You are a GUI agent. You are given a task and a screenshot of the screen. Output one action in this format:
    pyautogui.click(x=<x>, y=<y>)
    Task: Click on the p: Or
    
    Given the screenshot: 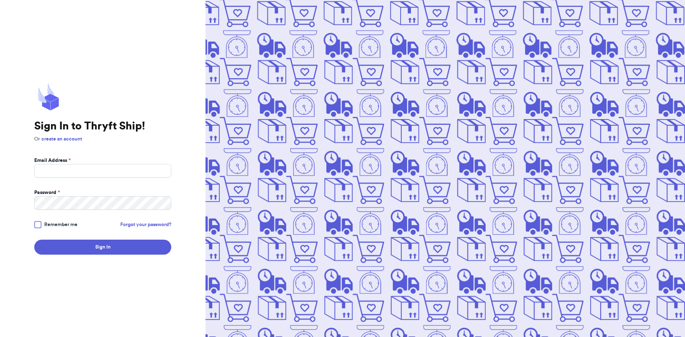 What is the action you would take?
    pyautogui.click(x=103, y=139)
    